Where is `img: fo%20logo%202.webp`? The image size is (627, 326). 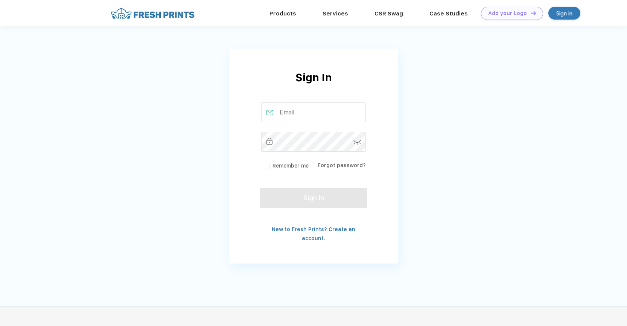 img: fo%20logo%202.webp is located at coordinates (152, 13).